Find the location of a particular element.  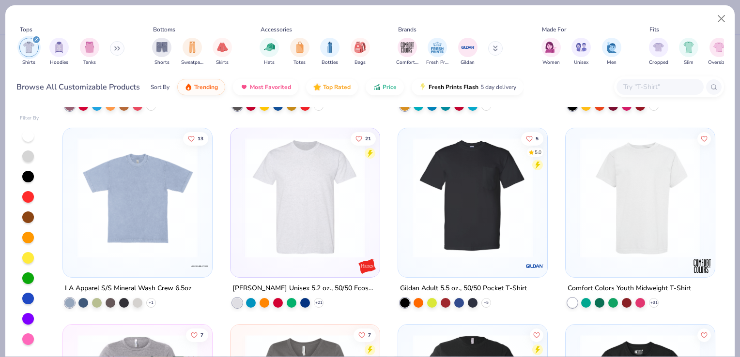

div: filter for Totes is located at coordinates (300, 52).